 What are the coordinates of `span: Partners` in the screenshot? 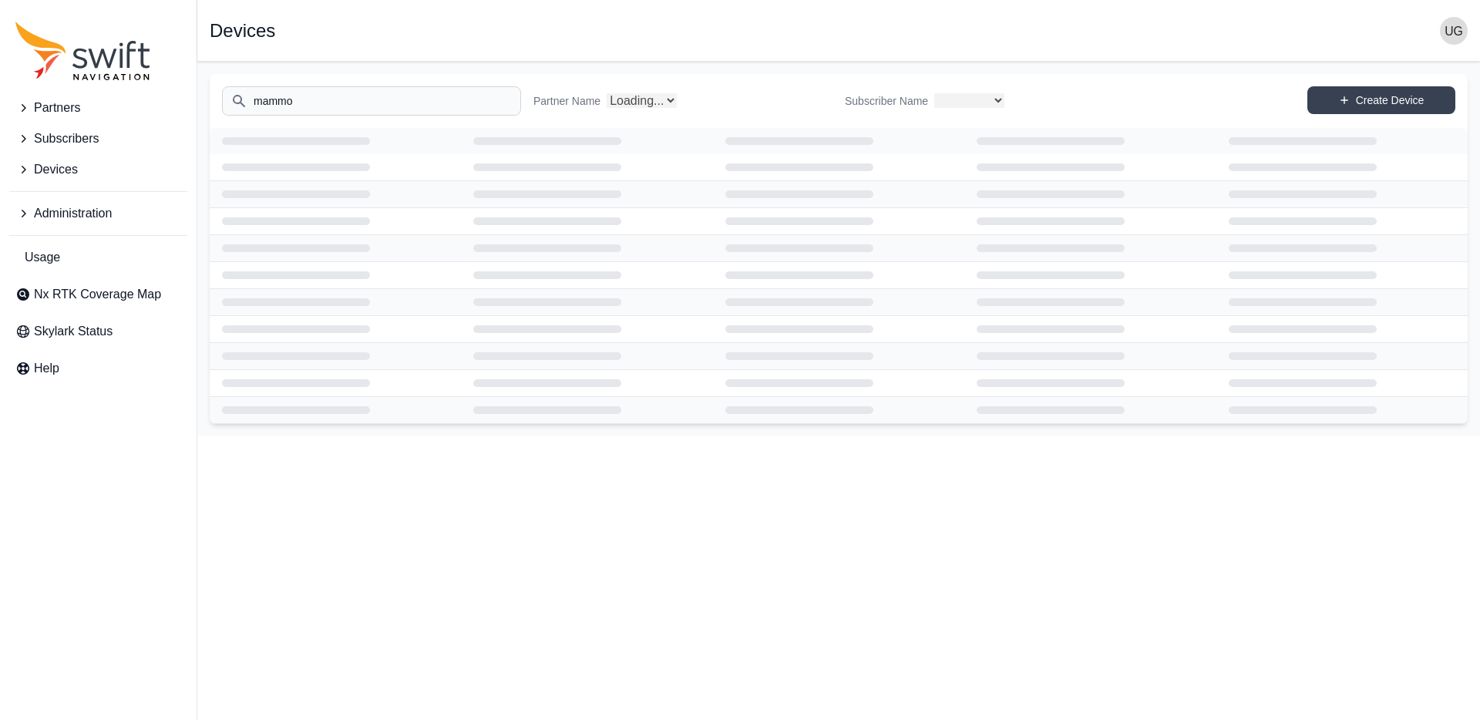 It's located at (57, 108).